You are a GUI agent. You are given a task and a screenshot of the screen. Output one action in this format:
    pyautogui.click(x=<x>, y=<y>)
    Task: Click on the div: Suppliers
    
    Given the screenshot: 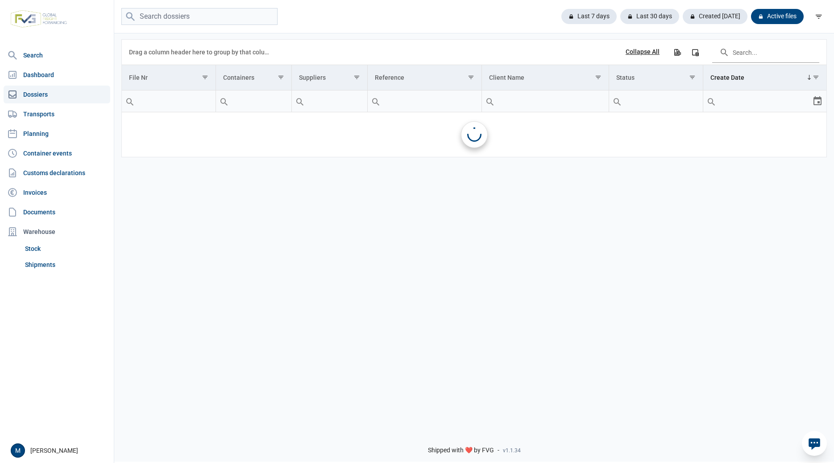 What is the action you would take?
    pyautogui.click(x=312, y=78)
    